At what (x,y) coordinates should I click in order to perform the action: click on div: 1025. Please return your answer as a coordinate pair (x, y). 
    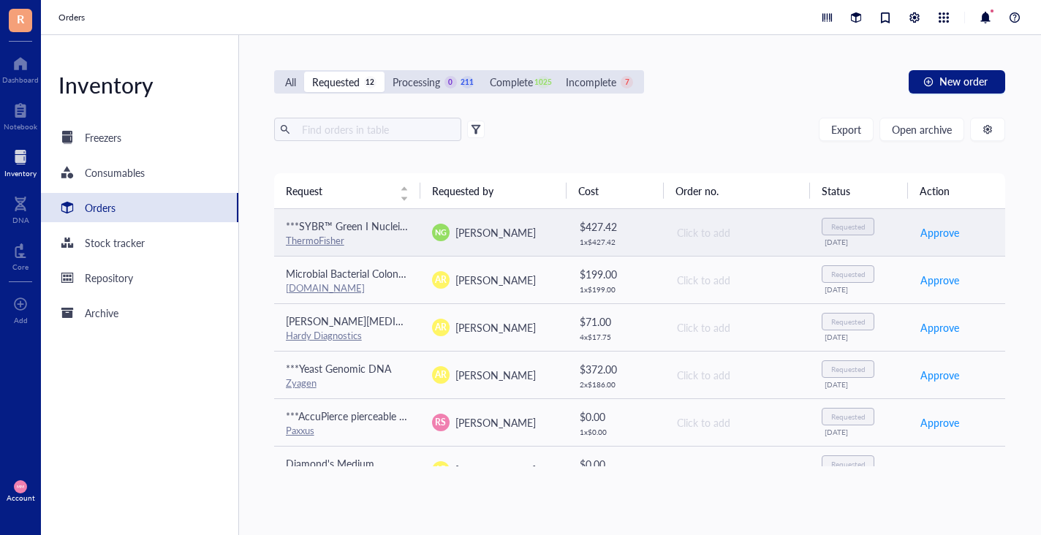
    Looking at the image, I should click on (543, 82).